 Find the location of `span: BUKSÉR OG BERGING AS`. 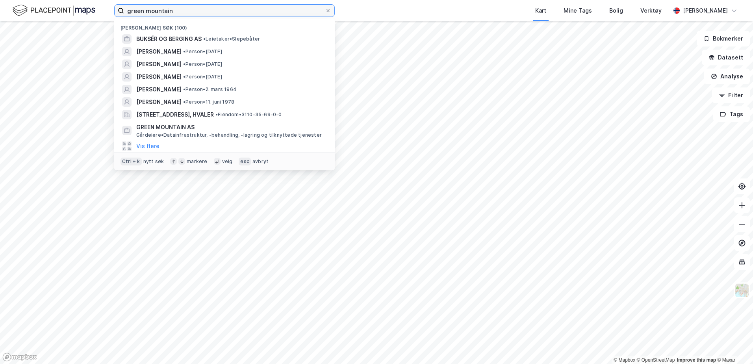

span: BUKSÉR OG BERGING AS is located at coordinates (169, 39).